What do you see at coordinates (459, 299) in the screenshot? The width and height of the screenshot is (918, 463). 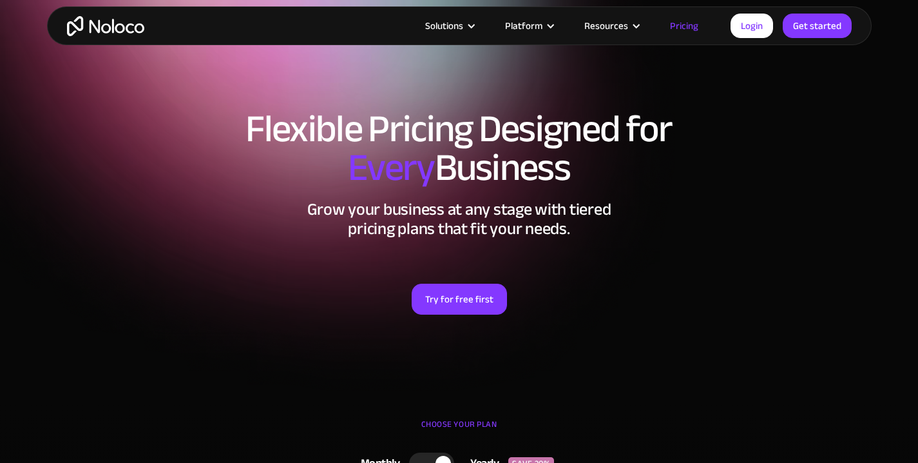 I see `a: Try for free first` at bounding box center [459, 299].